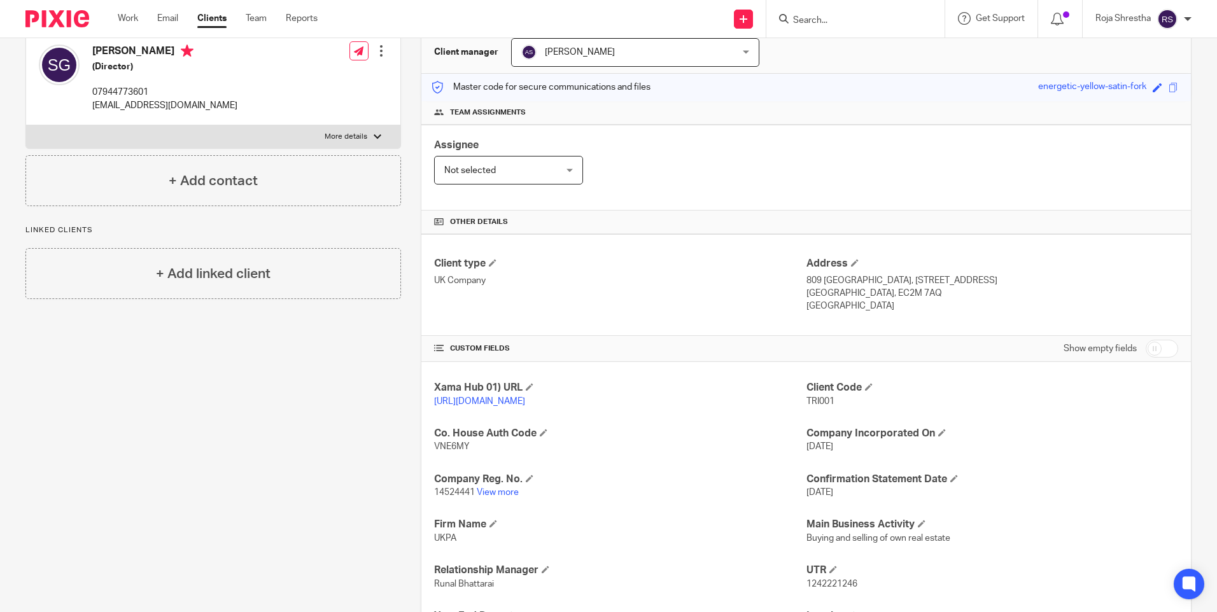 This screenshot has width=1217, height=612. What do you see at coordinates (445, 538) in the screenshot?
I see `span: UKPA` at bounding box center [445, 538].